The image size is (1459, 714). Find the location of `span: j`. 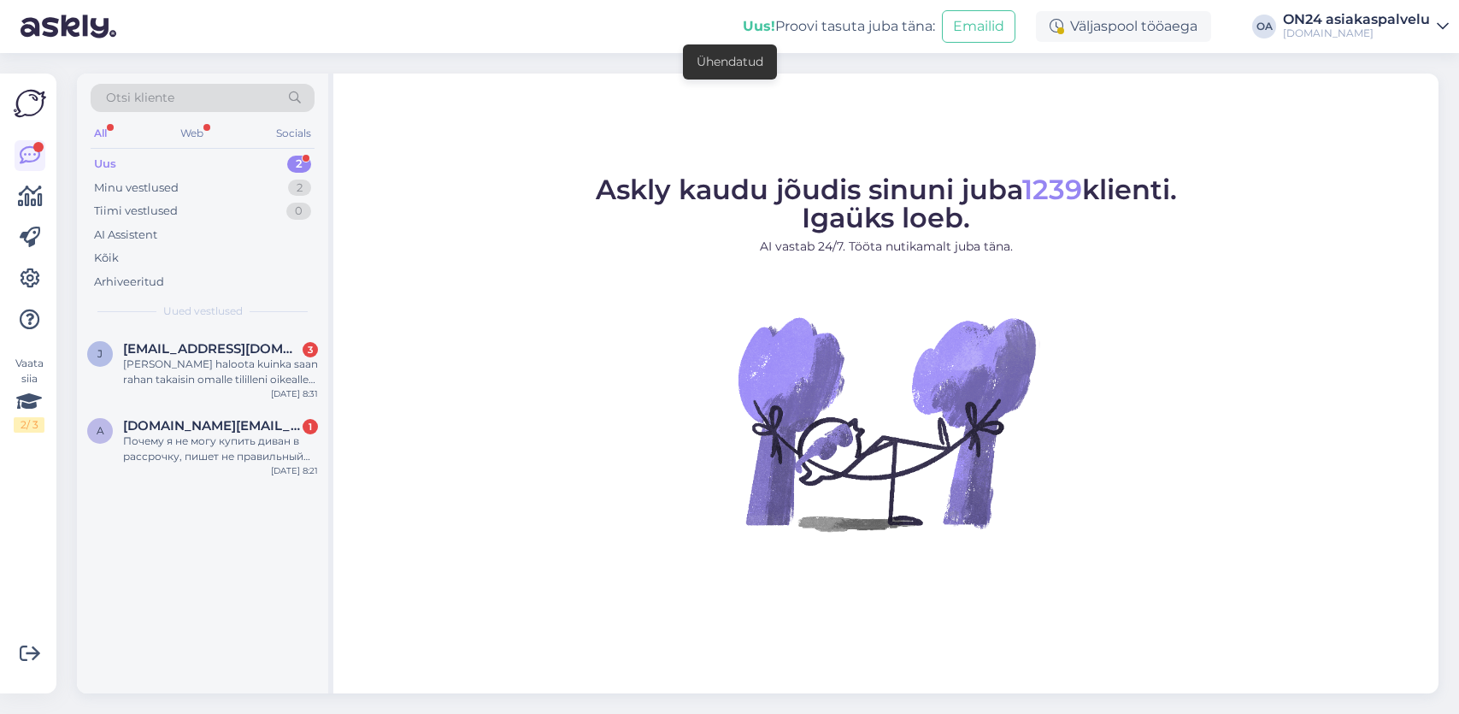

span: j is located at coordinates (100, 353).